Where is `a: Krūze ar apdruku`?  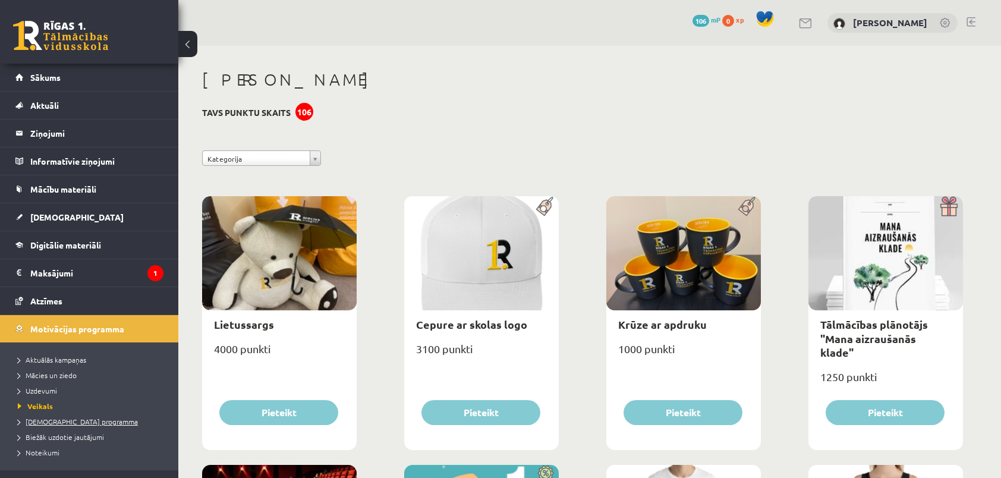 a: Krūze ar apdruku is located at coordinates (662, 324).